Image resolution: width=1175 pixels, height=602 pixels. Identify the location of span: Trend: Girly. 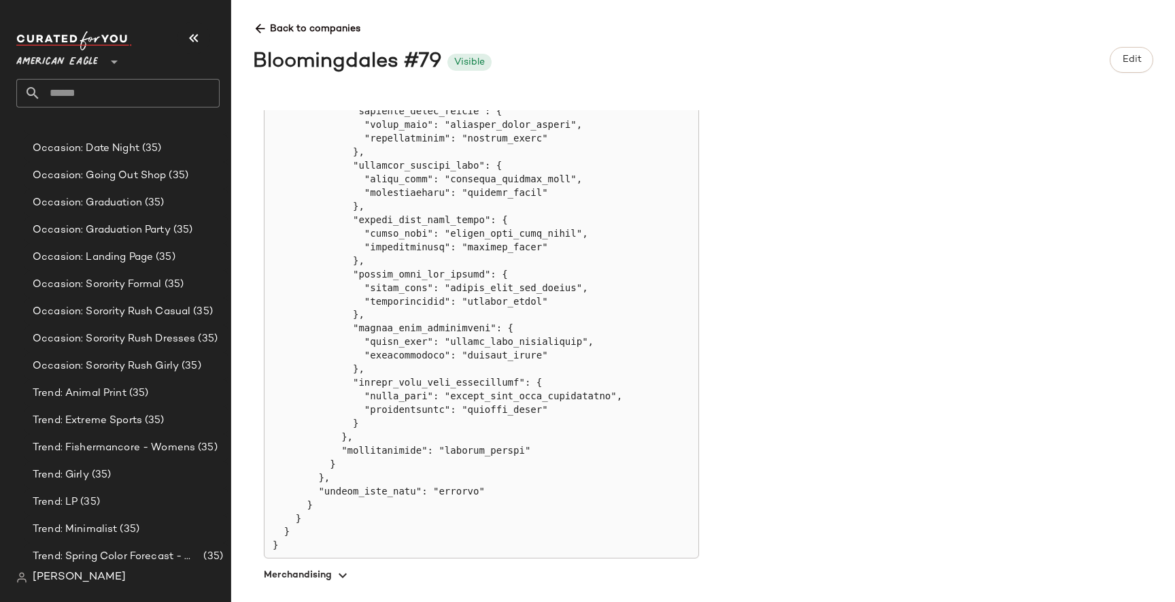
(61, 475).